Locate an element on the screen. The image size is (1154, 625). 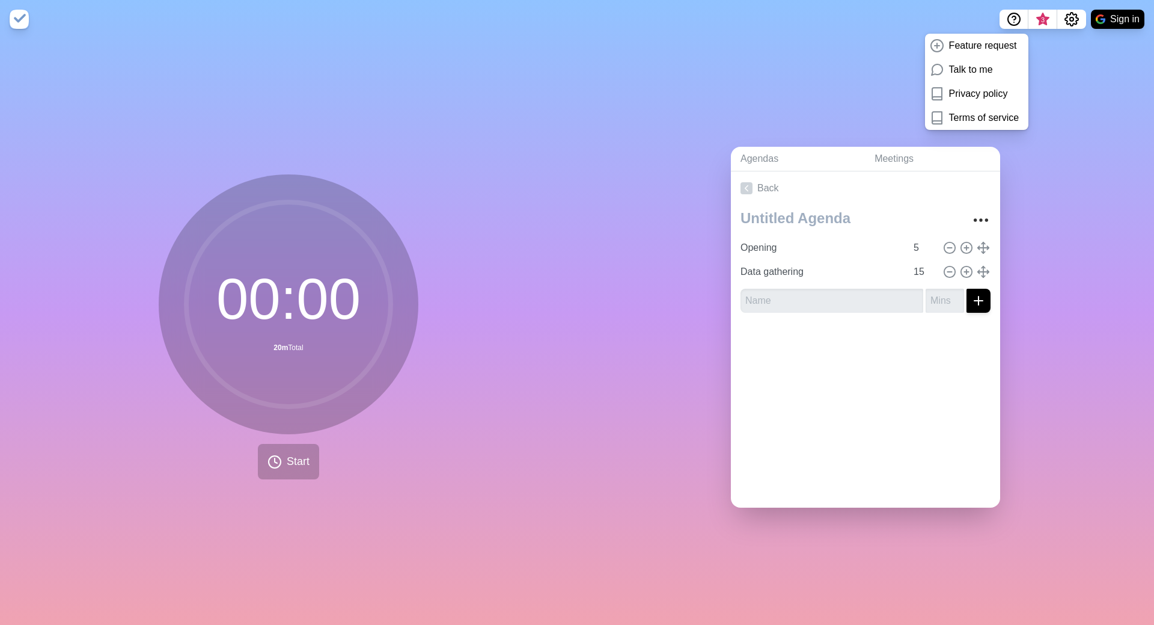
span: Start is located at coordinates (298, 461).